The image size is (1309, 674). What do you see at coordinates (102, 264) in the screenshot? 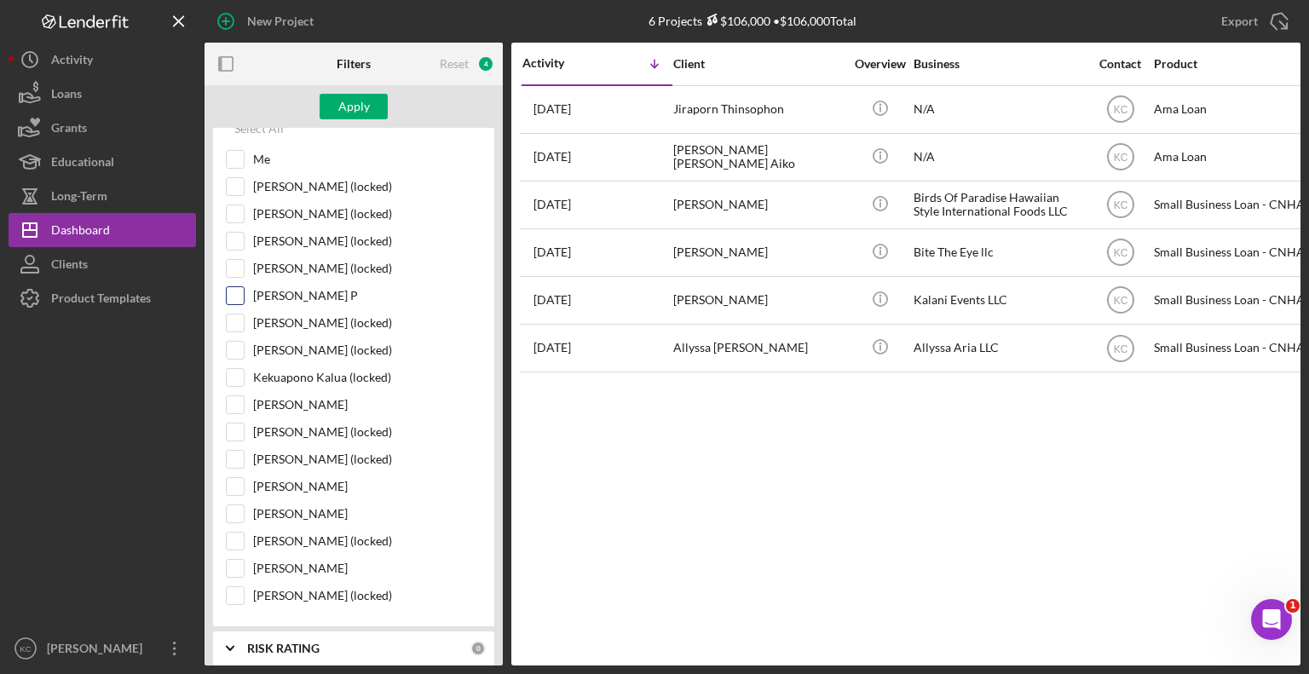
I see `a: Clients` at bounding box center [102, 264].